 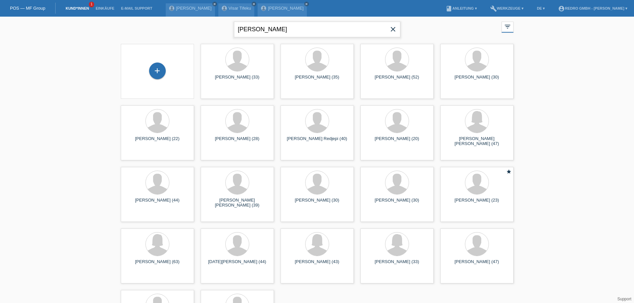 What do you see at coordinates (137, 8) in the screenshot?
I see `a: E-Mail Support` at bounding box center [137, 8].